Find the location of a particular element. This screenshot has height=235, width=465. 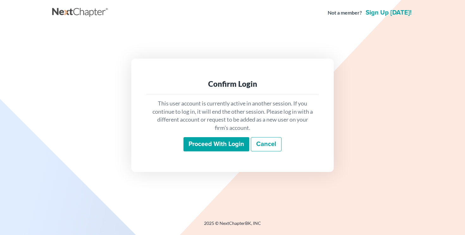

p: This user account is currently active in another session. If you continue to log in, it will end ... is located at coordinates (233, 116).